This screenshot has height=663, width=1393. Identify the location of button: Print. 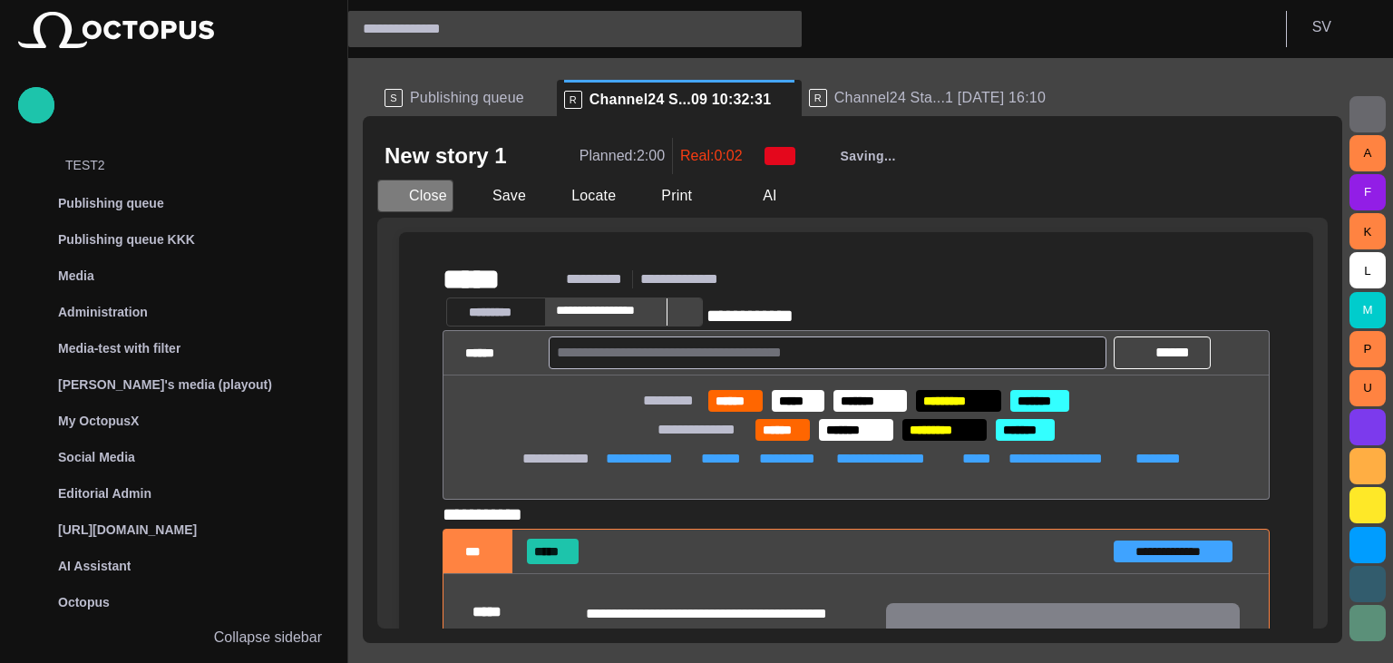
(677, 196).